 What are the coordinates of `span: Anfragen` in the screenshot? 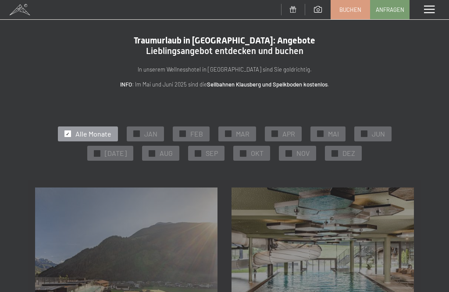 It's located at (390, 10).